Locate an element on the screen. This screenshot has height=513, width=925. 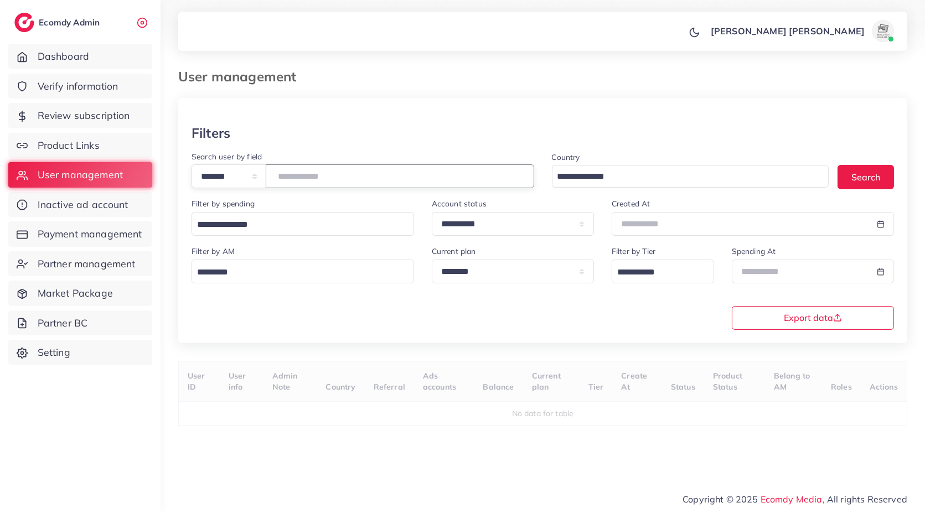
a: Ecomdy Media is located at coordinates (792, 500).